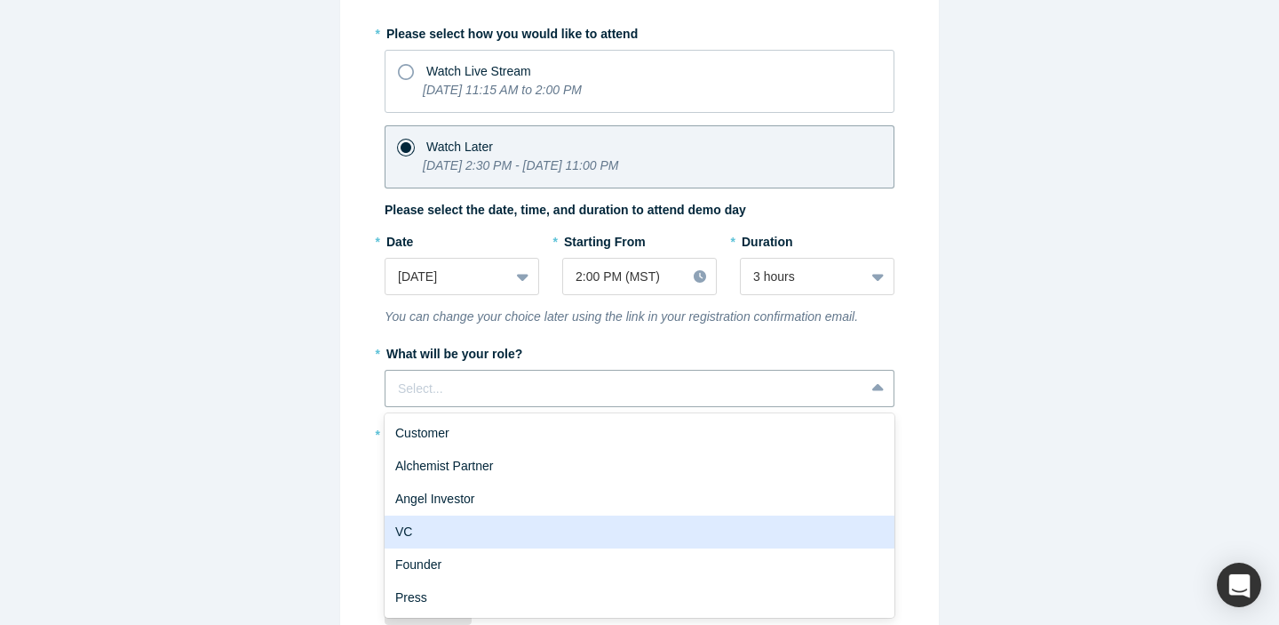 Image resolution: width=1279 pixels, height=625 pixels. What do you see at coordinates (640, 351) in the screenshot?
I see `label: What will be your role?` at bounding box center [640, 351].